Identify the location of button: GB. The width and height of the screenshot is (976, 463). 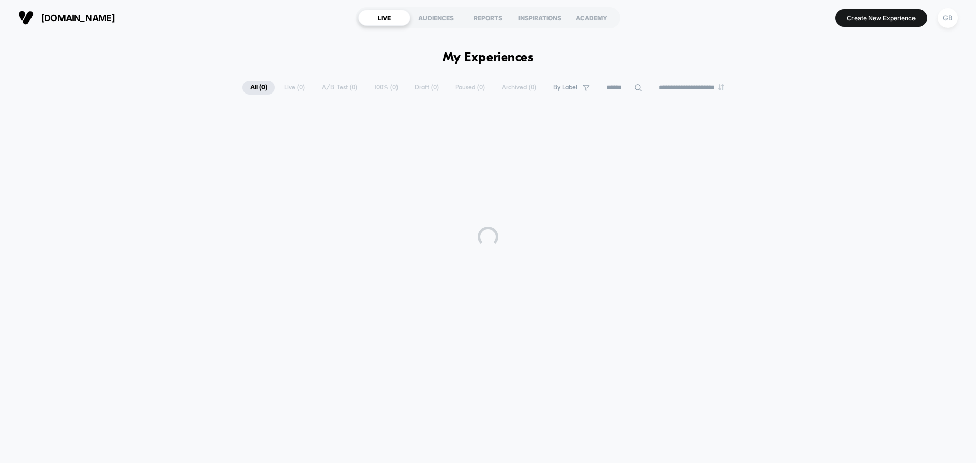
(948, 18).